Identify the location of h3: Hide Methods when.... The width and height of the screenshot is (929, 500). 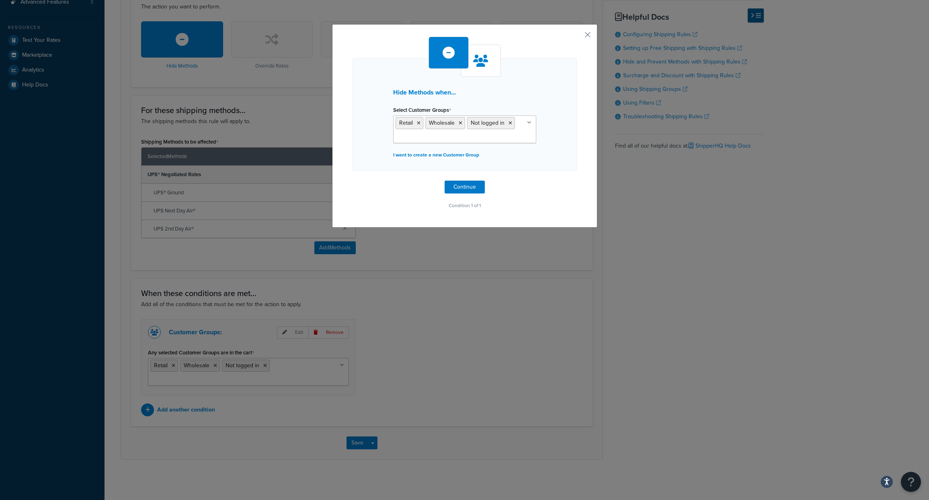
(465, 92).